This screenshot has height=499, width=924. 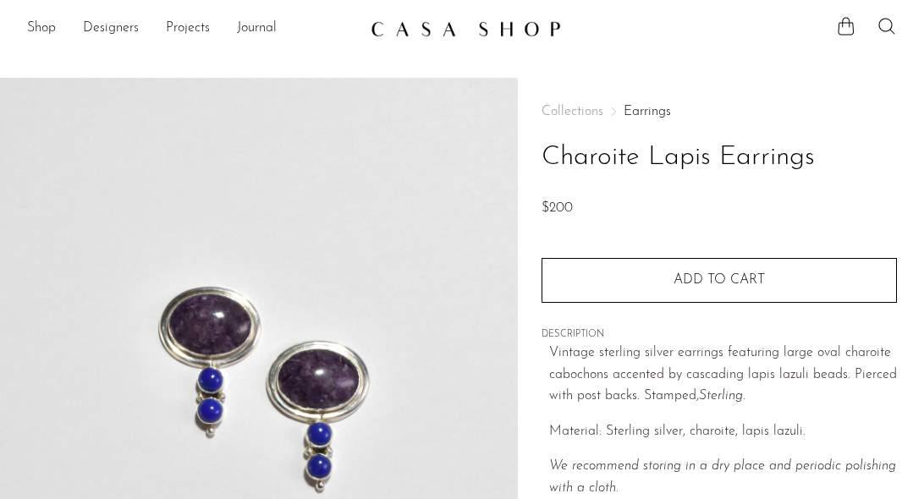 I want to click on span: $200, so click(x=557, y=208).